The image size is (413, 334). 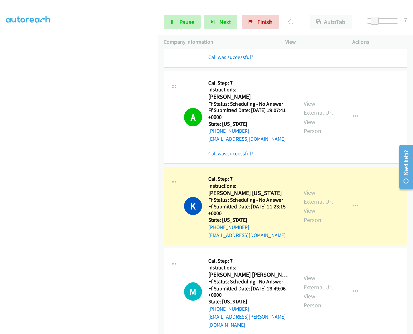 I want to click on a: Finish, so click(x=260, y=22).